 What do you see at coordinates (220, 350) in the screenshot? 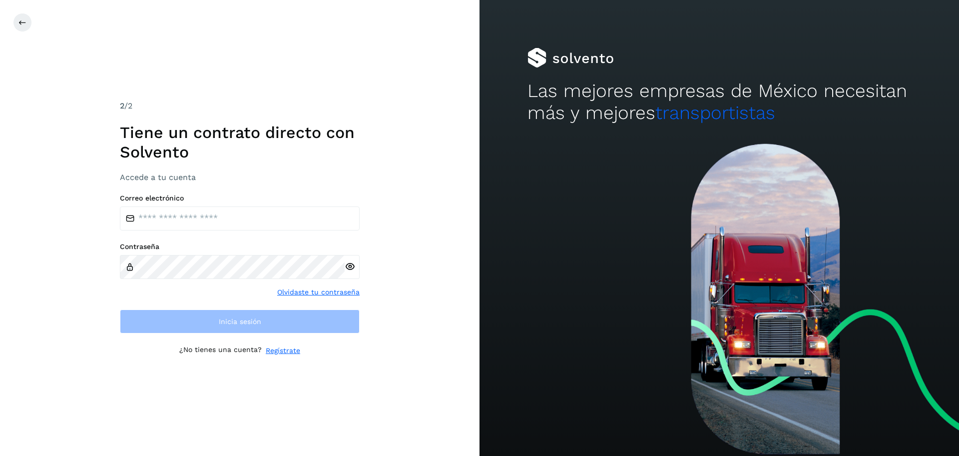
I see `p: ¿No tienes una cuenta?` at bounding box center [220, 350].